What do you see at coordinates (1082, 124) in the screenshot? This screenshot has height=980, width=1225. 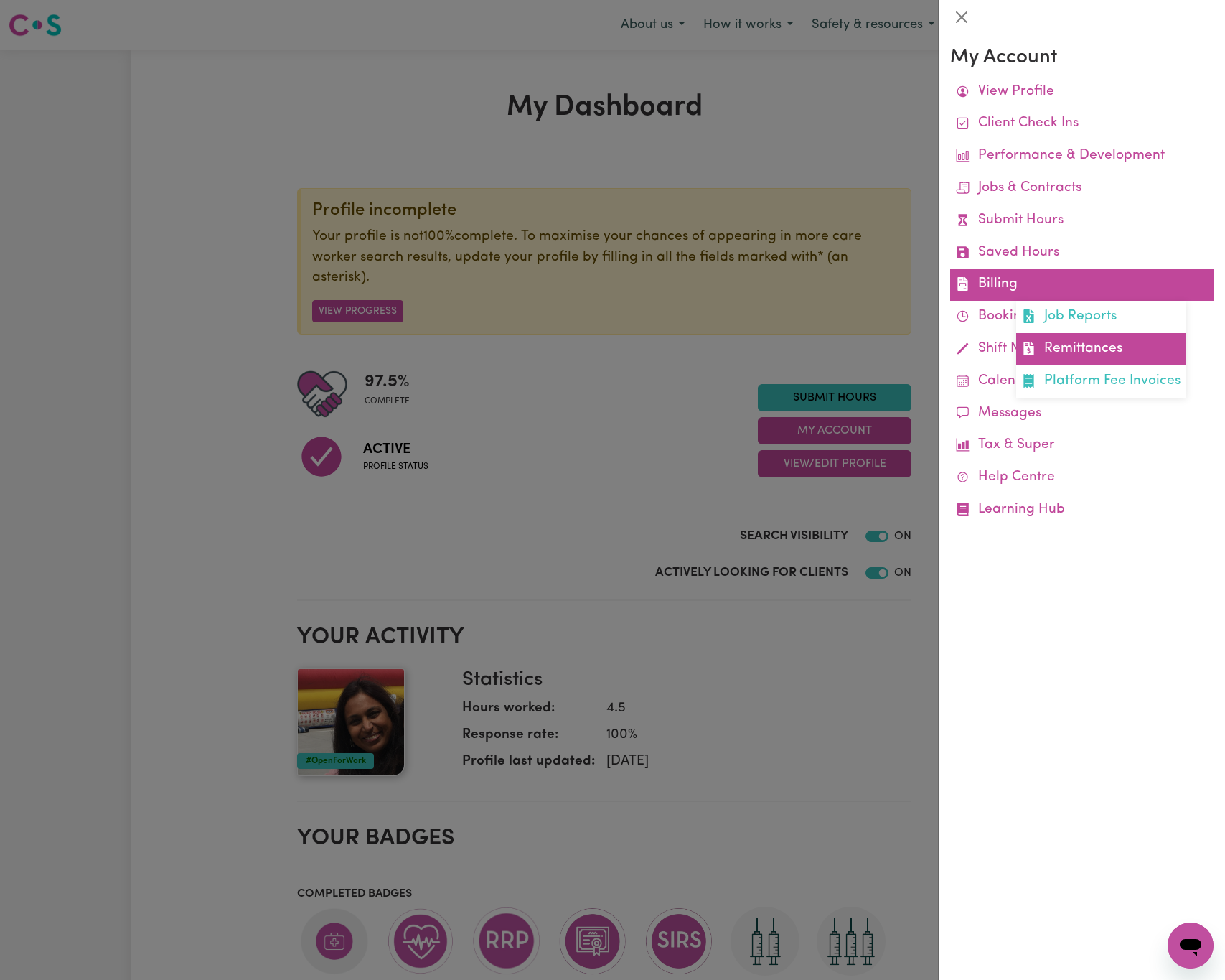 I see `a: Client Check Ins` at bounding box center [1082, 124].